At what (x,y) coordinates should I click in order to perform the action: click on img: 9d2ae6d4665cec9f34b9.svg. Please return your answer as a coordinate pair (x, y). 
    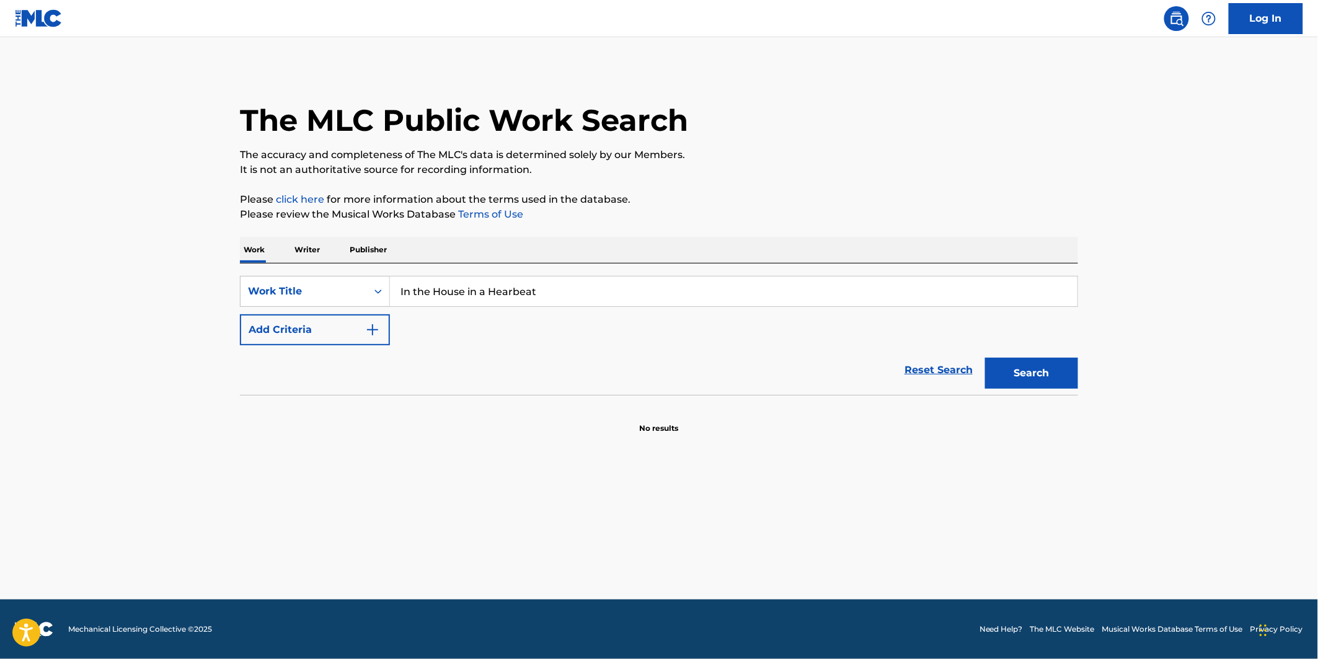
    Looking at the image, I should click on (372, 330).